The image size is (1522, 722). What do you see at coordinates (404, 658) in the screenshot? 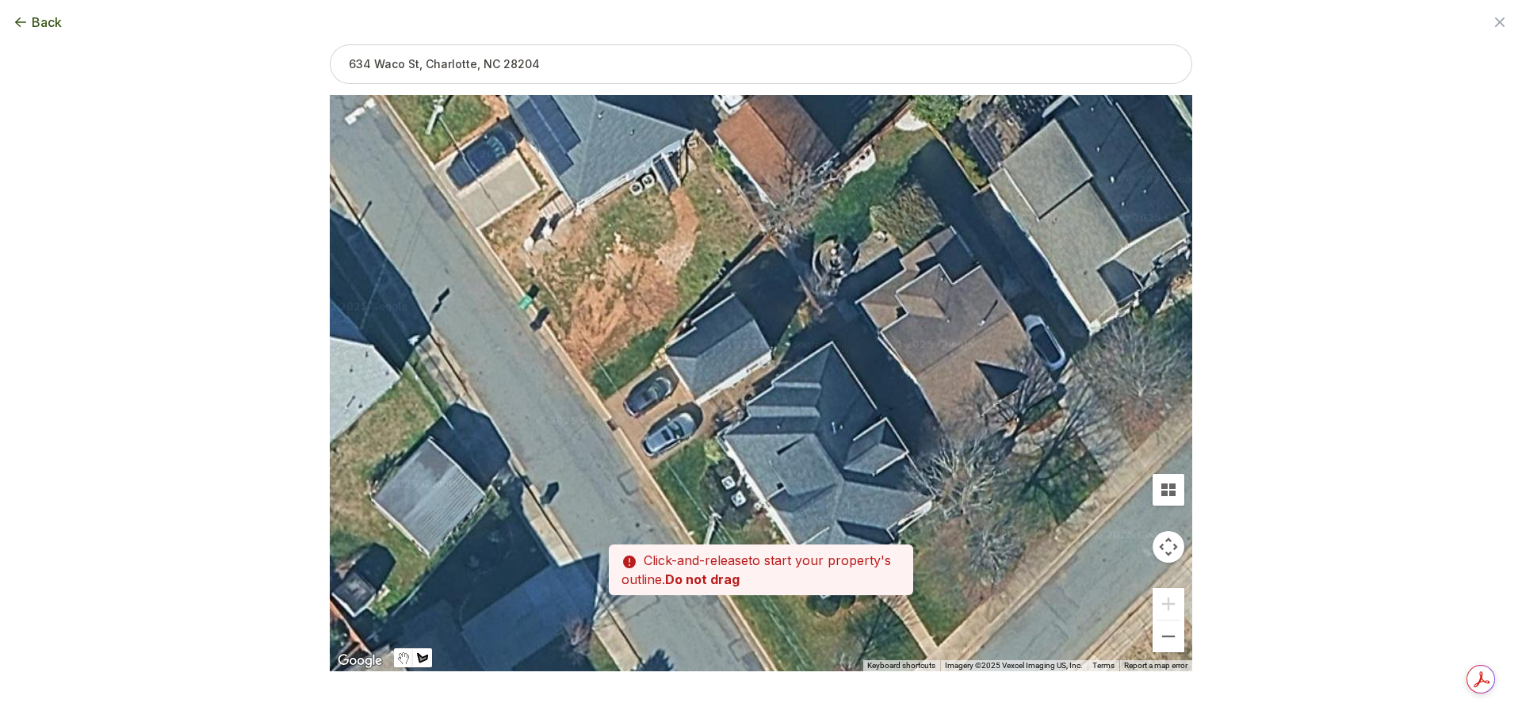
I see `button: Stop drawing` at bounding box center [404, 658].